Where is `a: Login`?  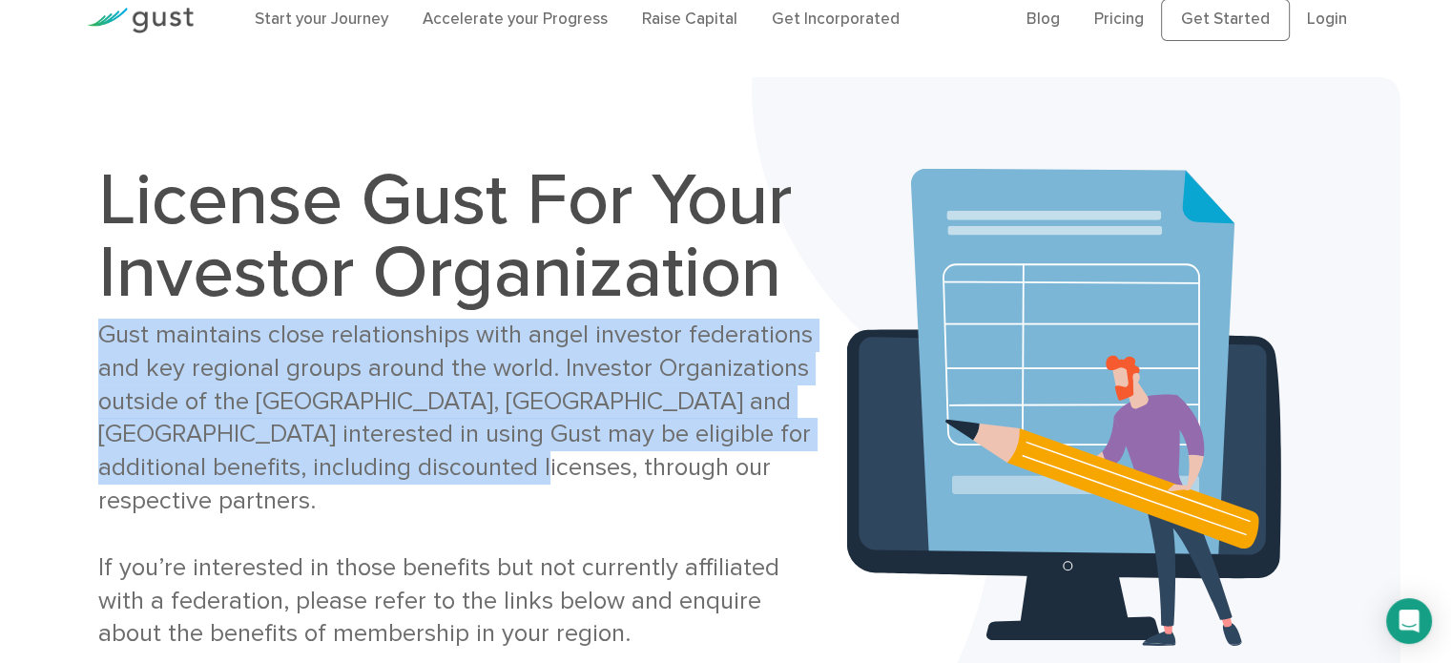
a: Login is located at coordinates (1327, 19).